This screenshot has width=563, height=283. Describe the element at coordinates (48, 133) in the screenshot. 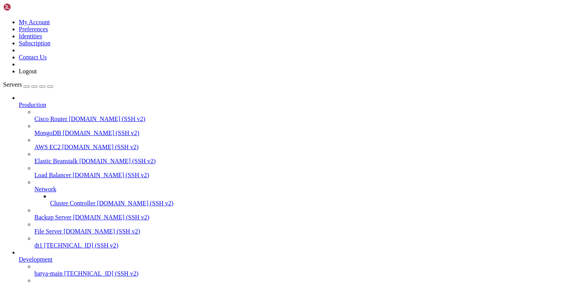

I see `span: MongoDB` at that location.